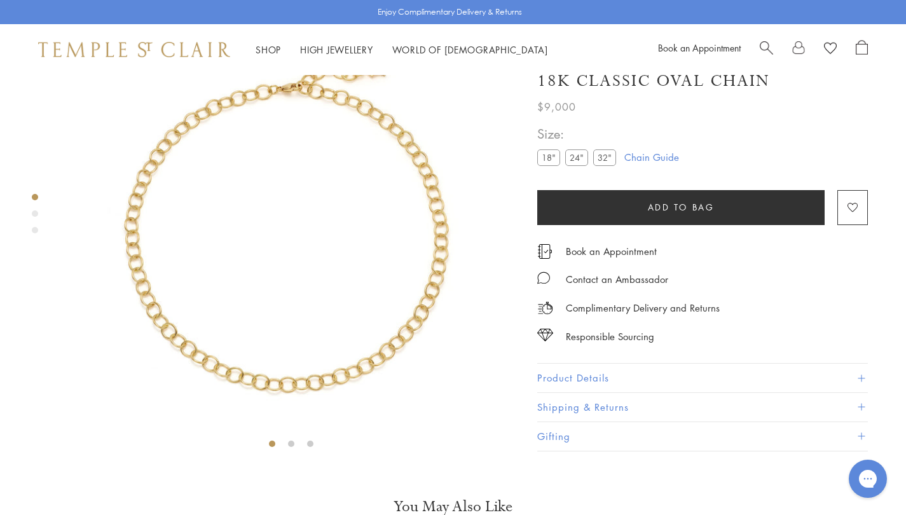 This screenshot has width=906, height=515. Describe the element at coordinates (557, 107) in the screenshot. I see `span: $9,000` at that location.